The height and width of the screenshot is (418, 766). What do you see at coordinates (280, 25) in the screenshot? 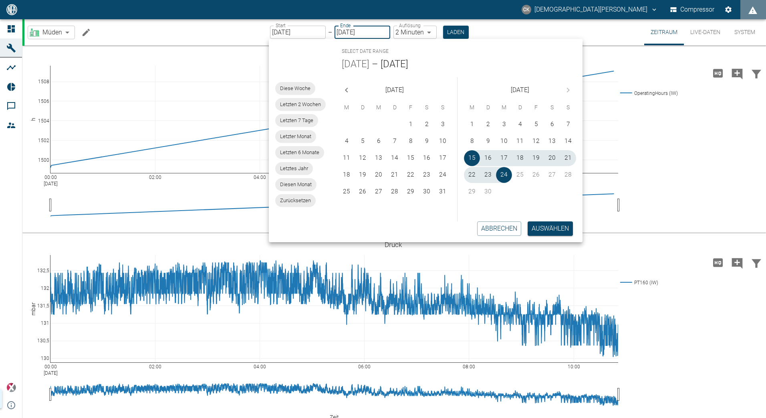
I see `label: Start` at bounding box center [280, 25].